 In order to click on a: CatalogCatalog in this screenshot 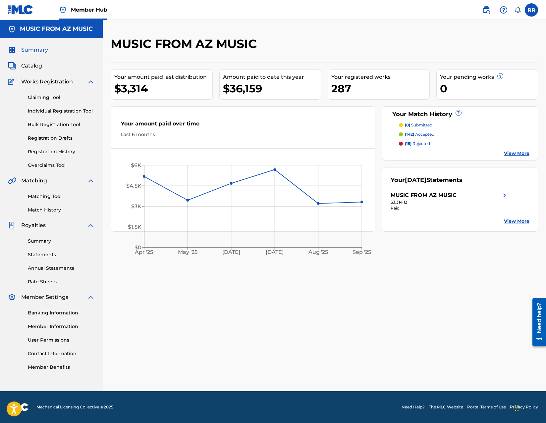, I will do `click(25, 66)`.